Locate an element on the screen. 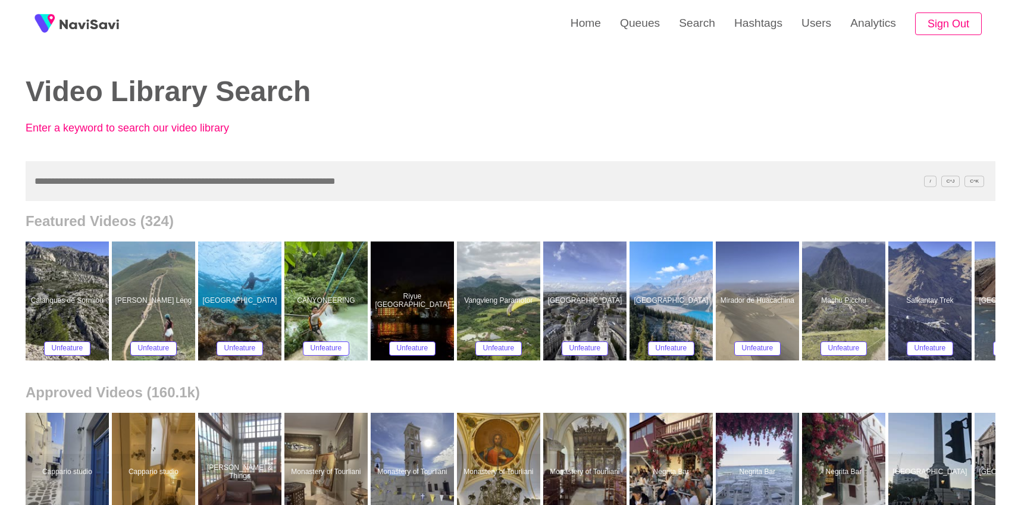  a: CANYONEERINGCANYONEERINGUnfeature is located at coordinates (327, 301).